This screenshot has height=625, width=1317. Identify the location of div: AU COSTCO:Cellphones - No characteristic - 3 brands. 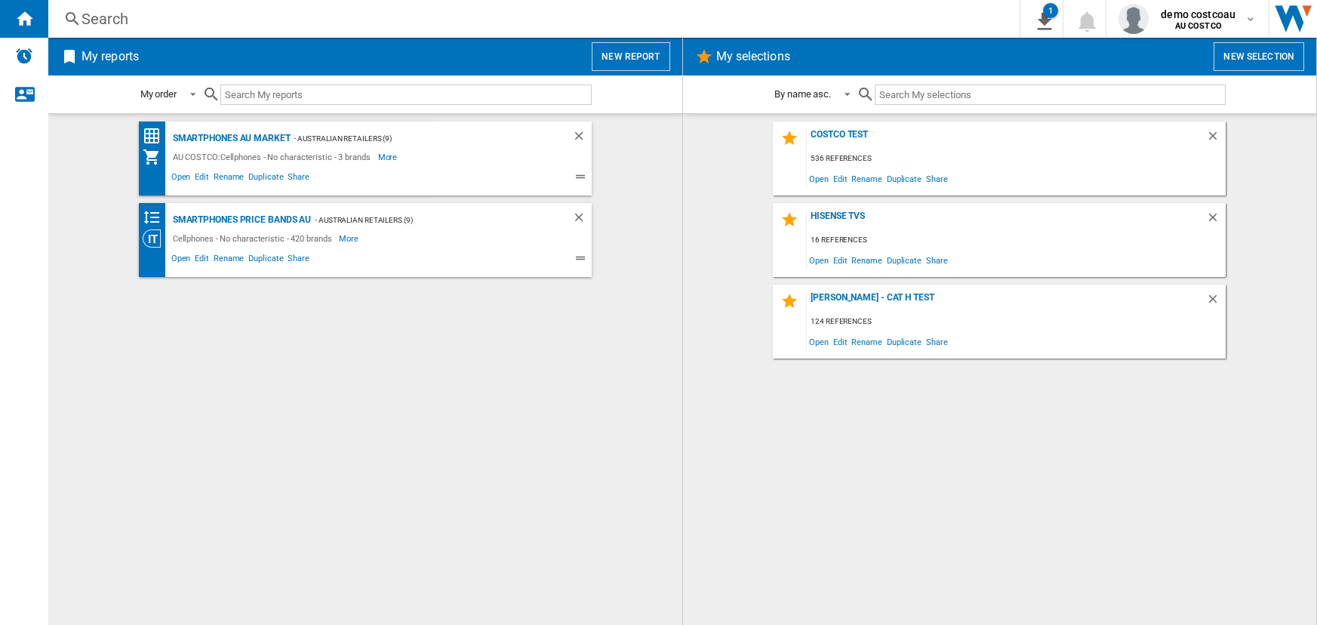
(273, 157).